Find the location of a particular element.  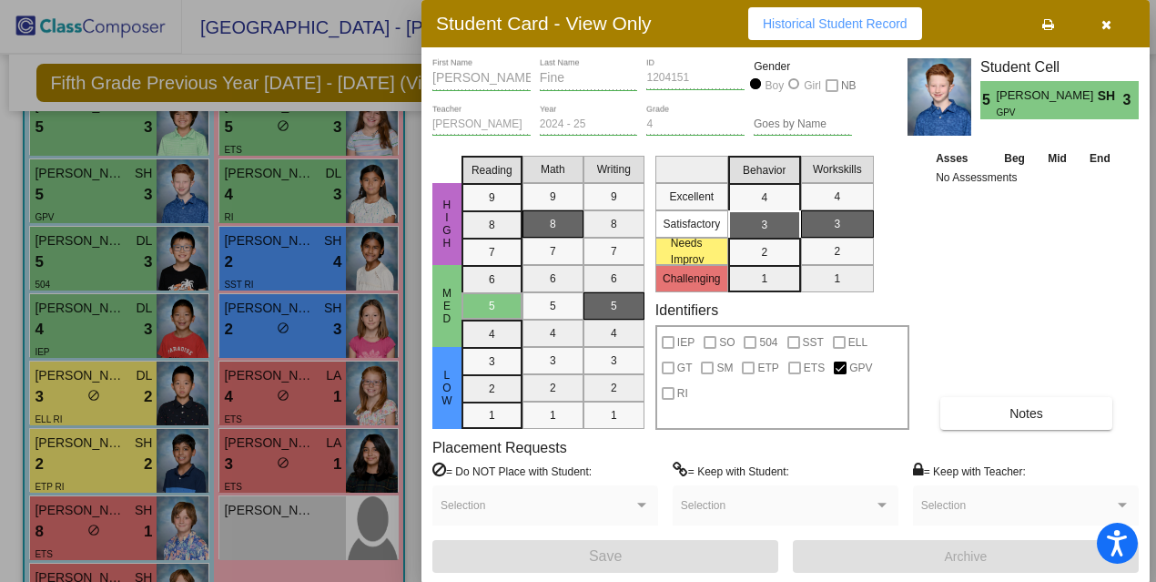

button: Archive is located at coordinates (966, 556).